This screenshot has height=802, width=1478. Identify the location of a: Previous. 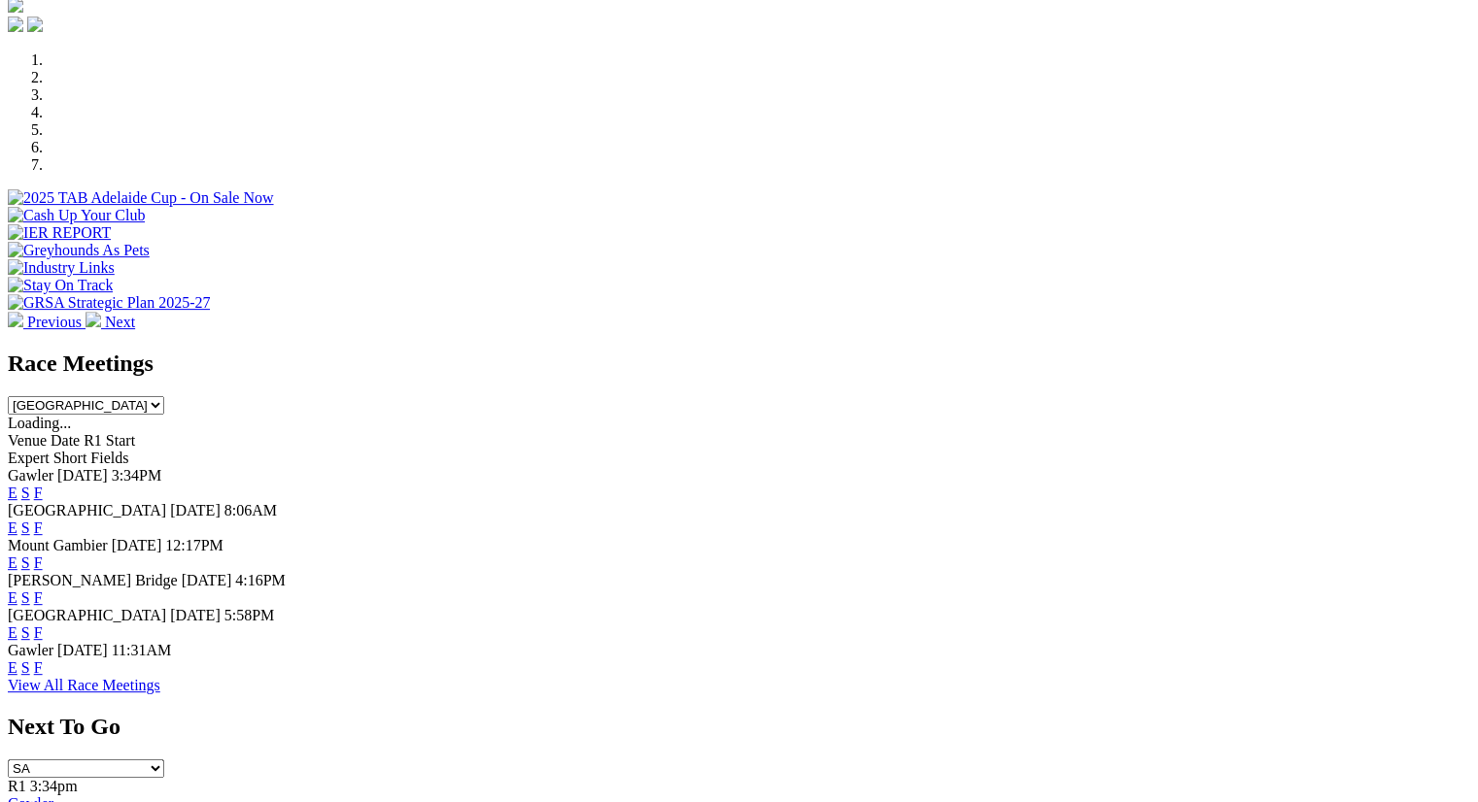
(47, 322).